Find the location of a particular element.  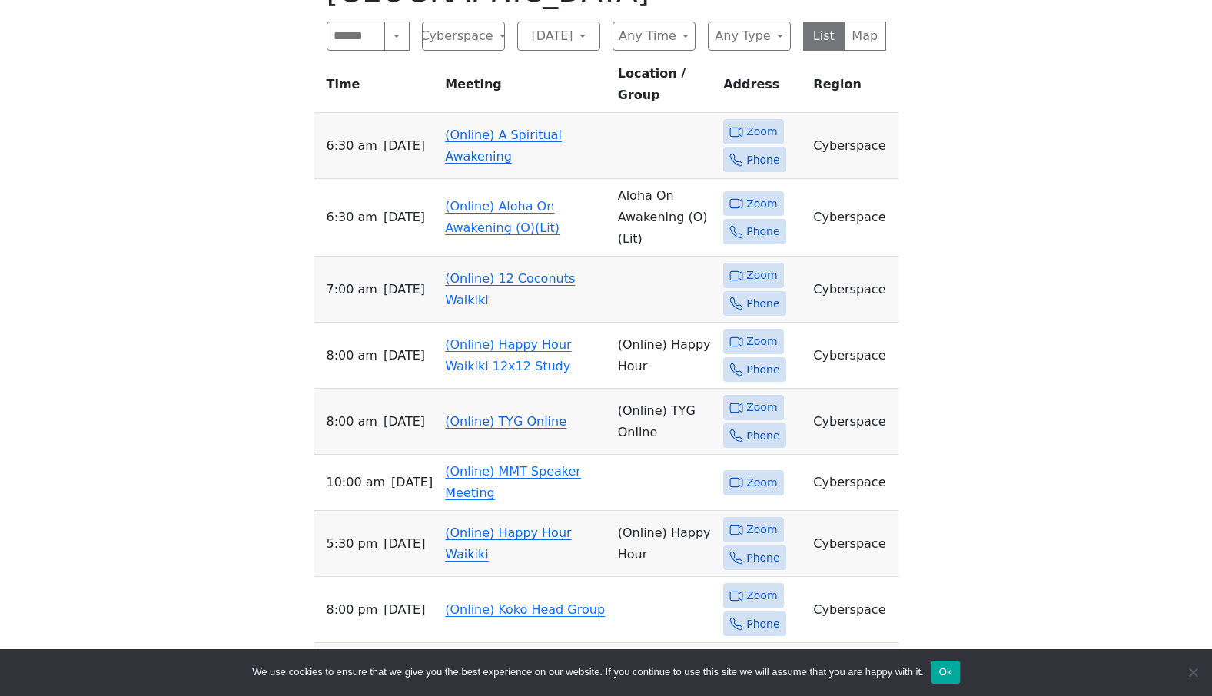

span: 8:00 PM is located at coordinates (352, 610).